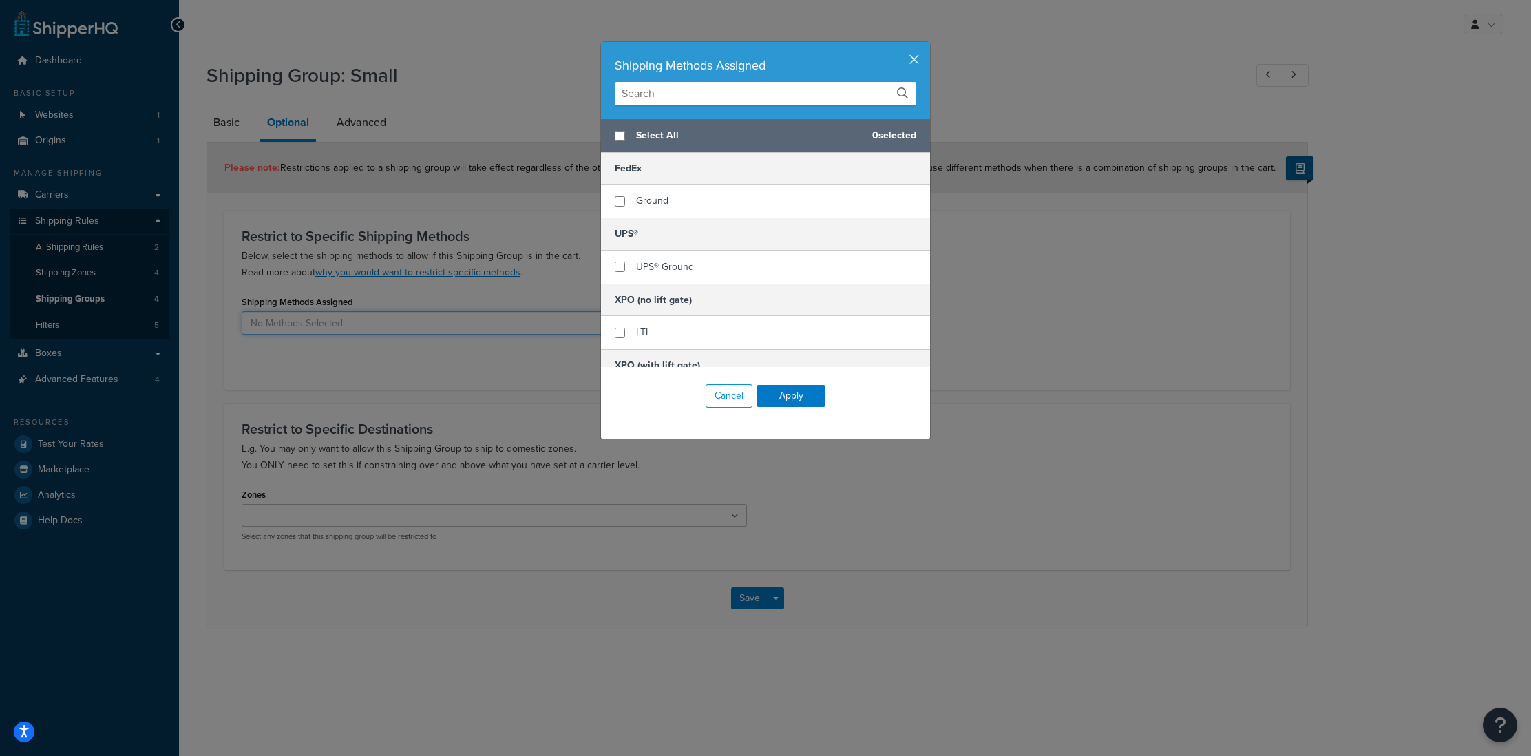 The image size is (1531, 756). I want to click on button: Apply, so click(791, 396).